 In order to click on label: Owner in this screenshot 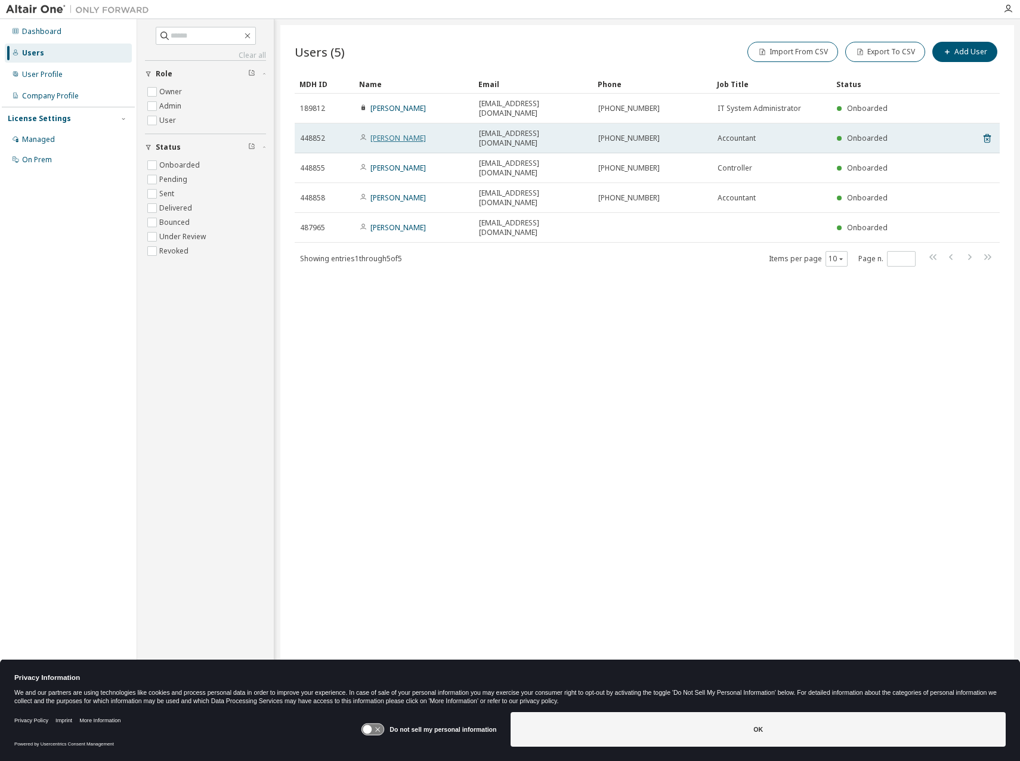, I will do `click(172, 92)`.